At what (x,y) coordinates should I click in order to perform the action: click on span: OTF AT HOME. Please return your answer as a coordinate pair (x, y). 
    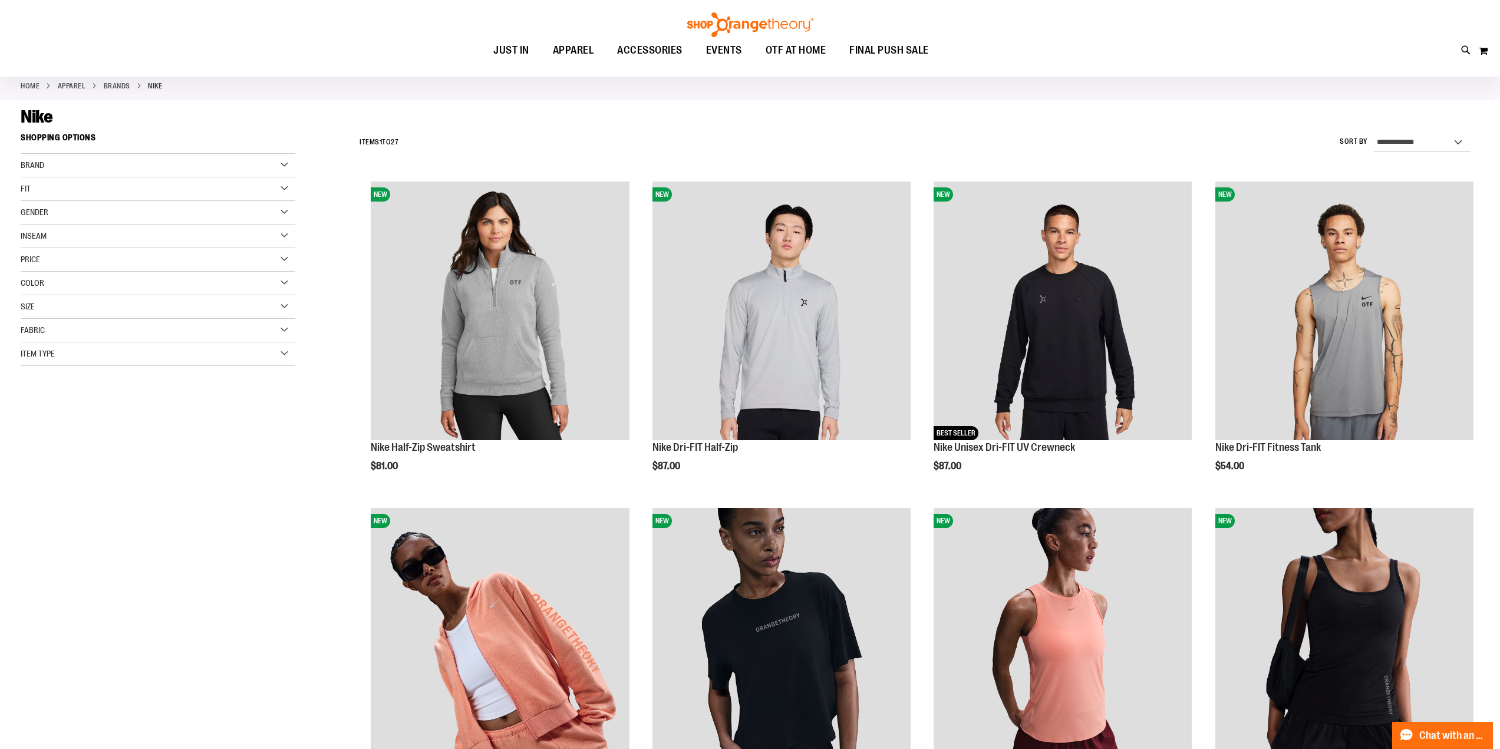
    Looking at the image, I should click on (796, 50).